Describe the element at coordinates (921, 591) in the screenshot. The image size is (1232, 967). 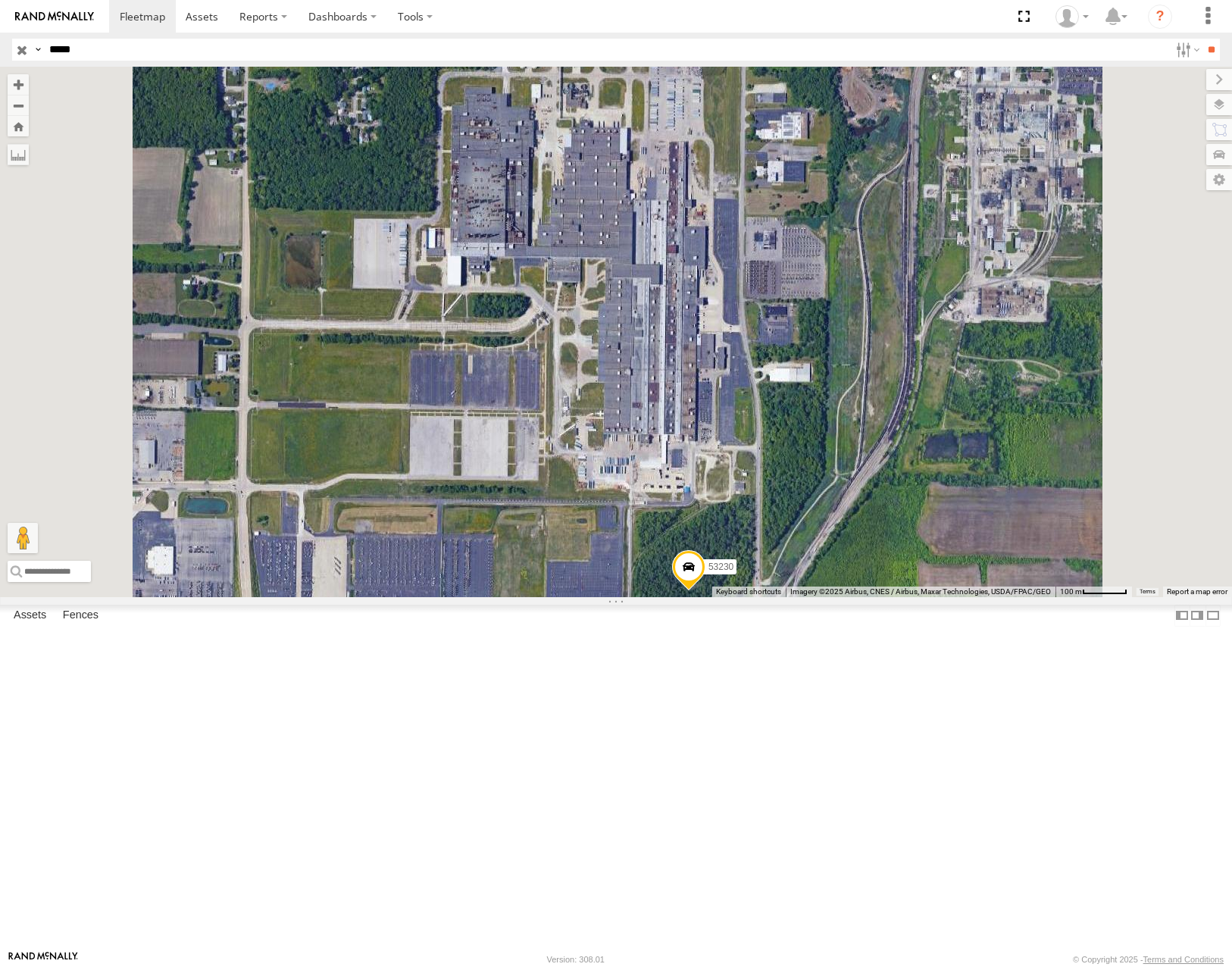
I see `span: Imagery ©2025 Airbus, CNES / Airbus, Maxar Technologies, USDA/FPAC/GEO` at that location.